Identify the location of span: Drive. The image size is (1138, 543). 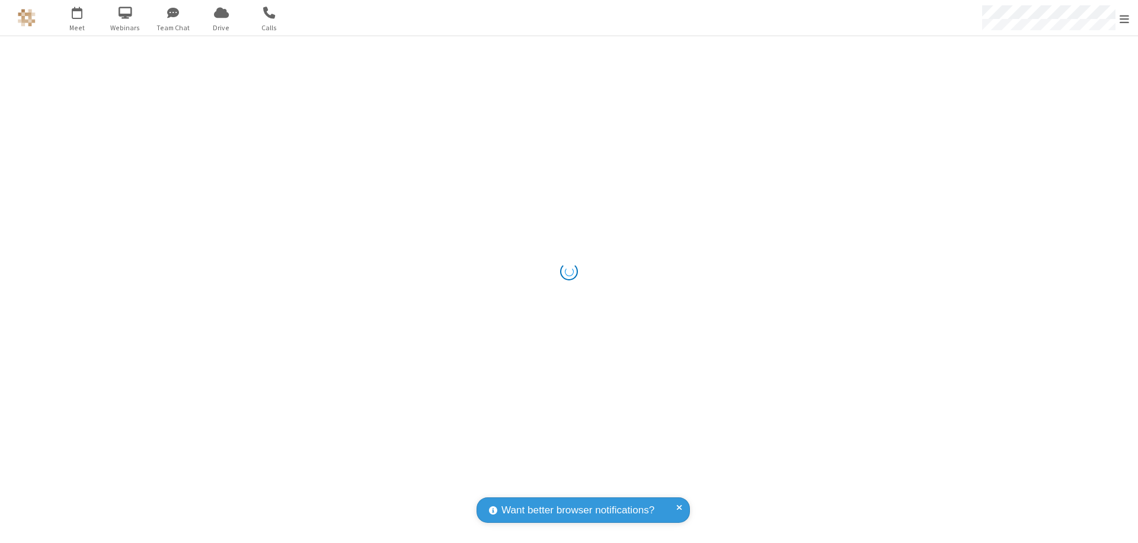
(221, 28).